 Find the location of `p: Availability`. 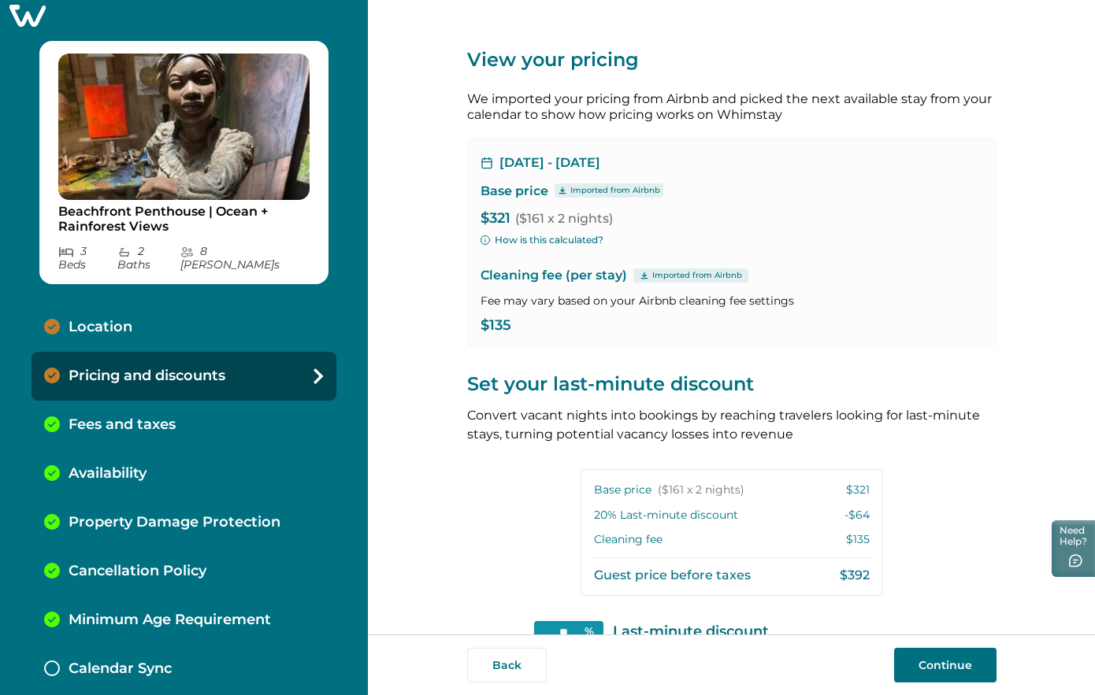

p: Availability is located at coordinates (107, 474).